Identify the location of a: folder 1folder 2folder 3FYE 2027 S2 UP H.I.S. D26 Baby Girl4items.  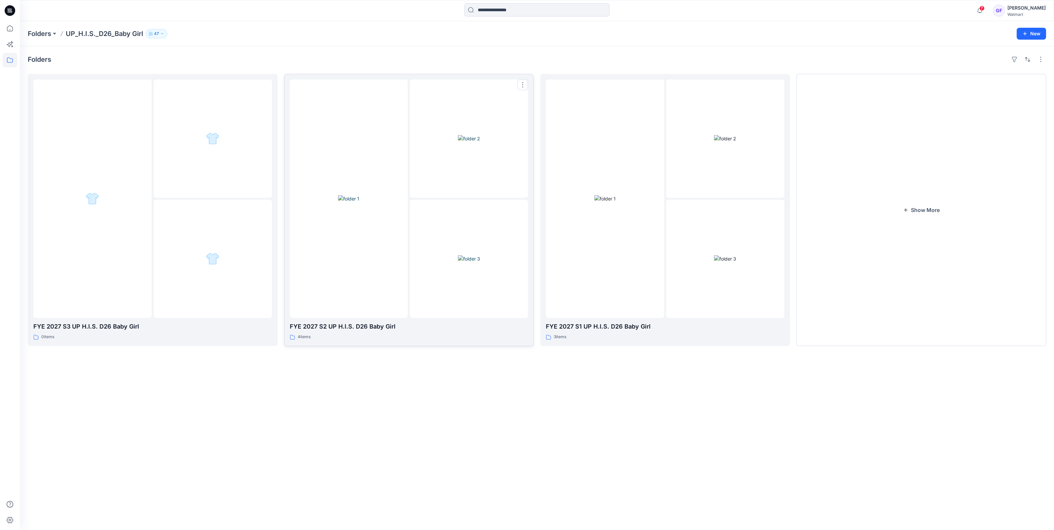
(409, 210).